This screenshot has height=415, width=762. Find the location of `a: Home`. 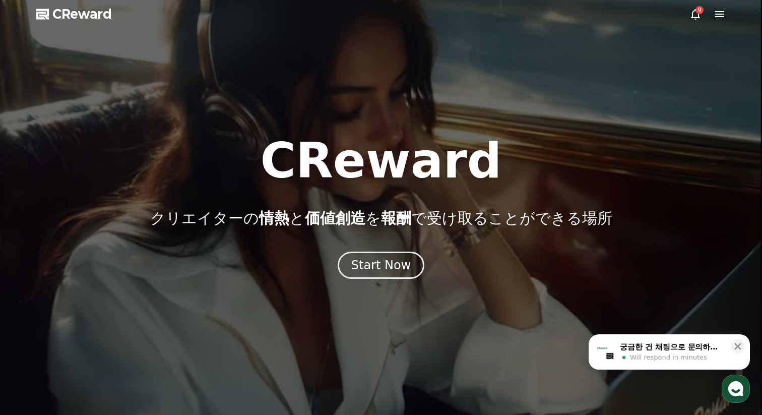

a: Home is located at coordinates (35, 332).